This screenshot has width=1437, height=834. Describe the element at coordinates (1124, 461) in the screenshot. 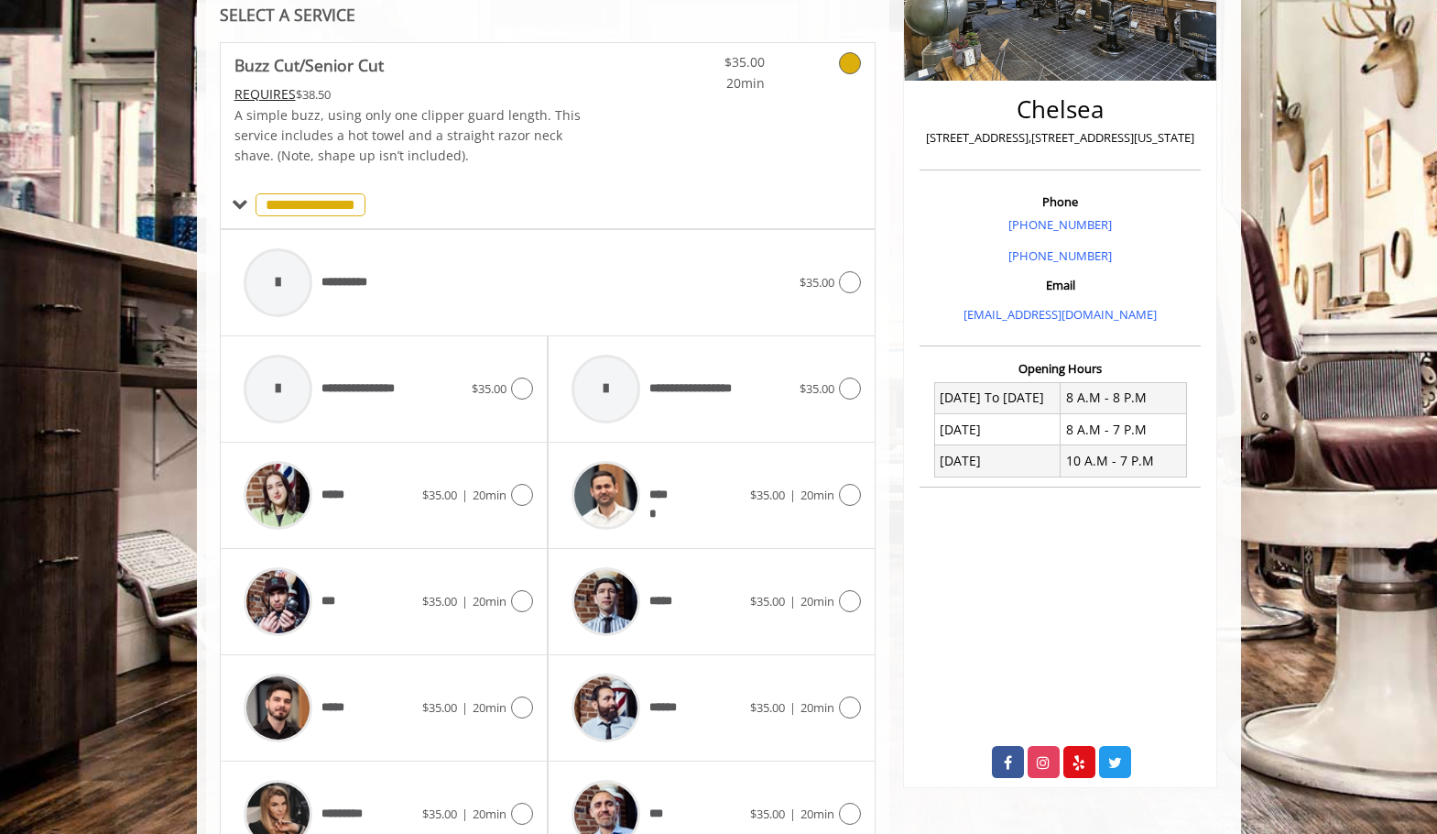

I see `td: 10 A.M - 7 P.M` at that location.